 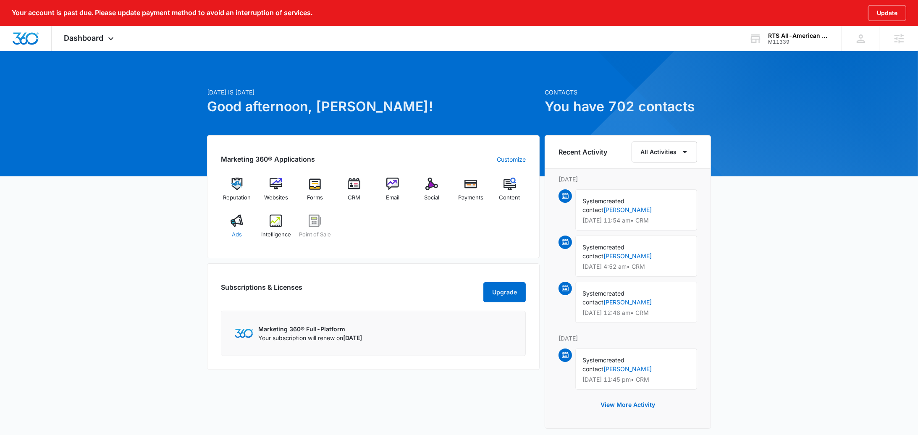 What do you see at coordinates (628, 107) in the screenshot?
I see `h1: You have 702 contacts` at bounding box center [628, 107].